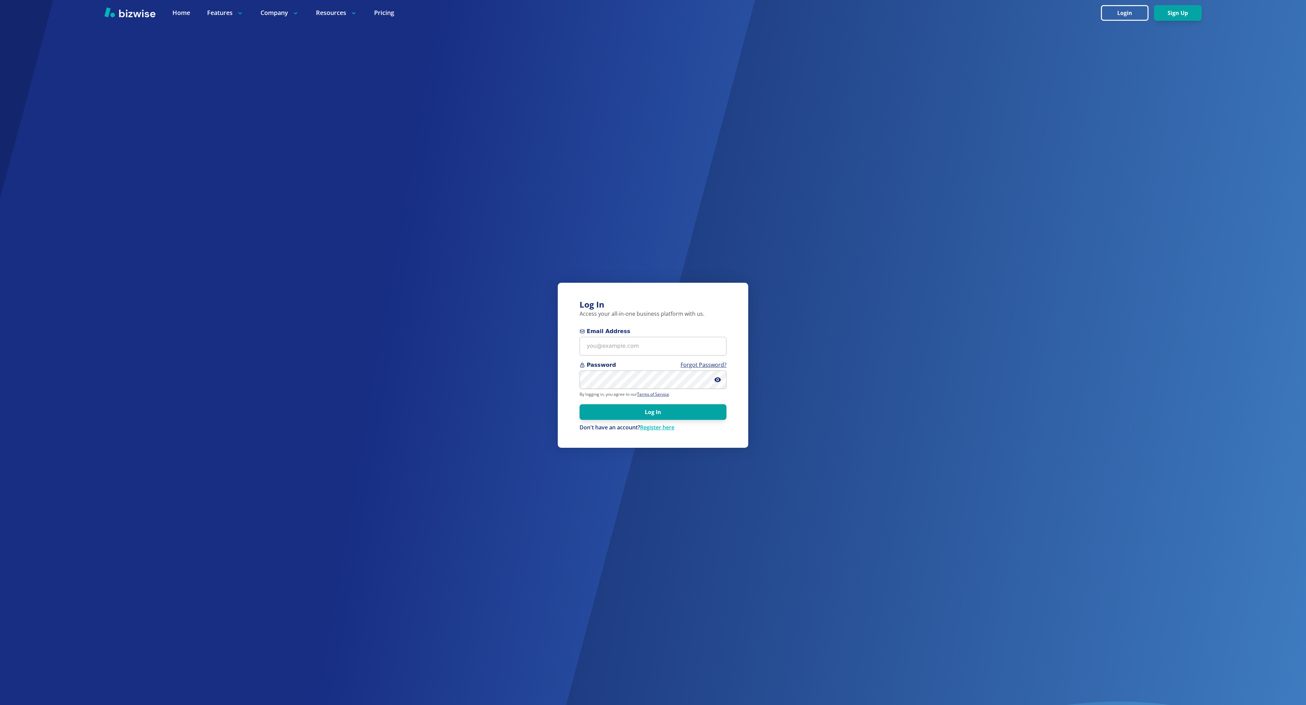 The image size is (1306, 705). What do you see at coordinates (280, 13) in the screenshot?
I see `p: Company` at bounding box center [280, 13].